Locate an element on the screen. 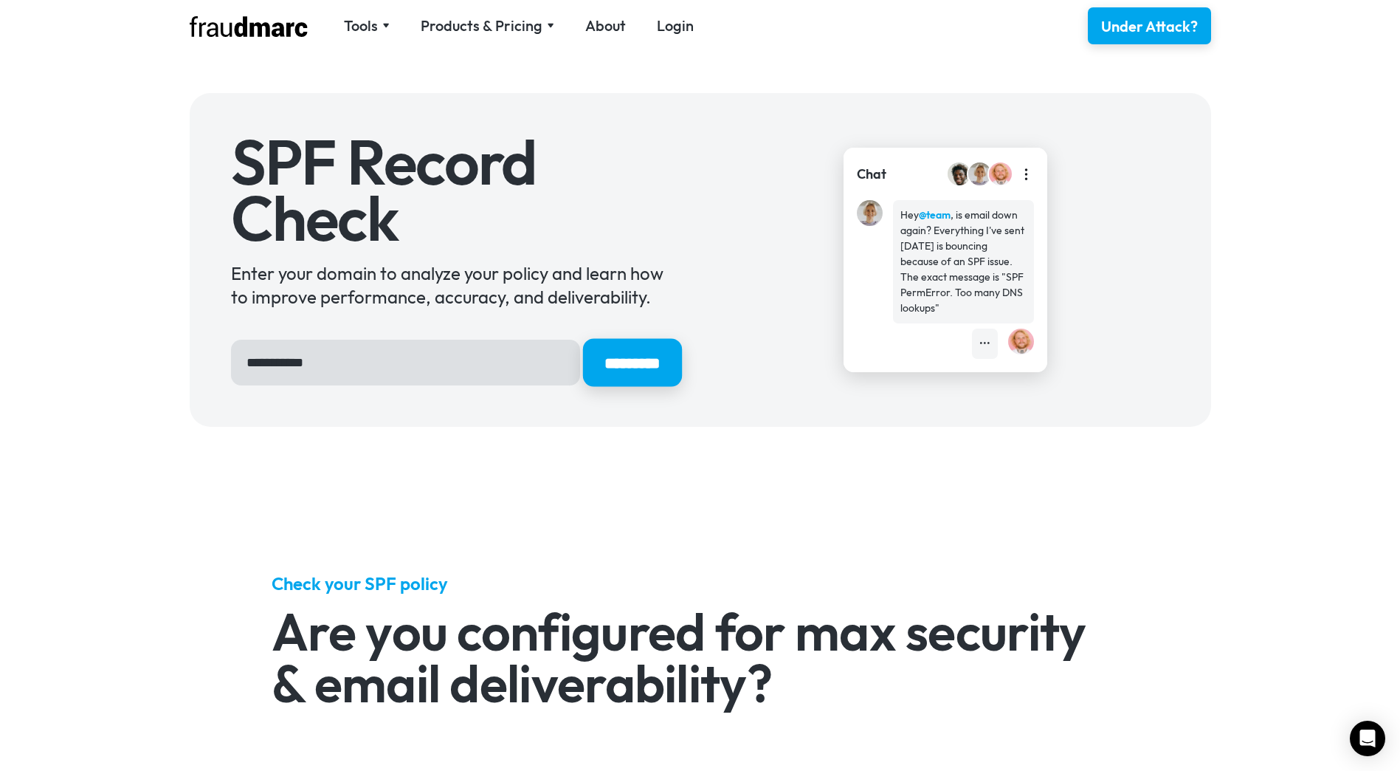  a: Under Attack? is located at coordinates (1149, 26).